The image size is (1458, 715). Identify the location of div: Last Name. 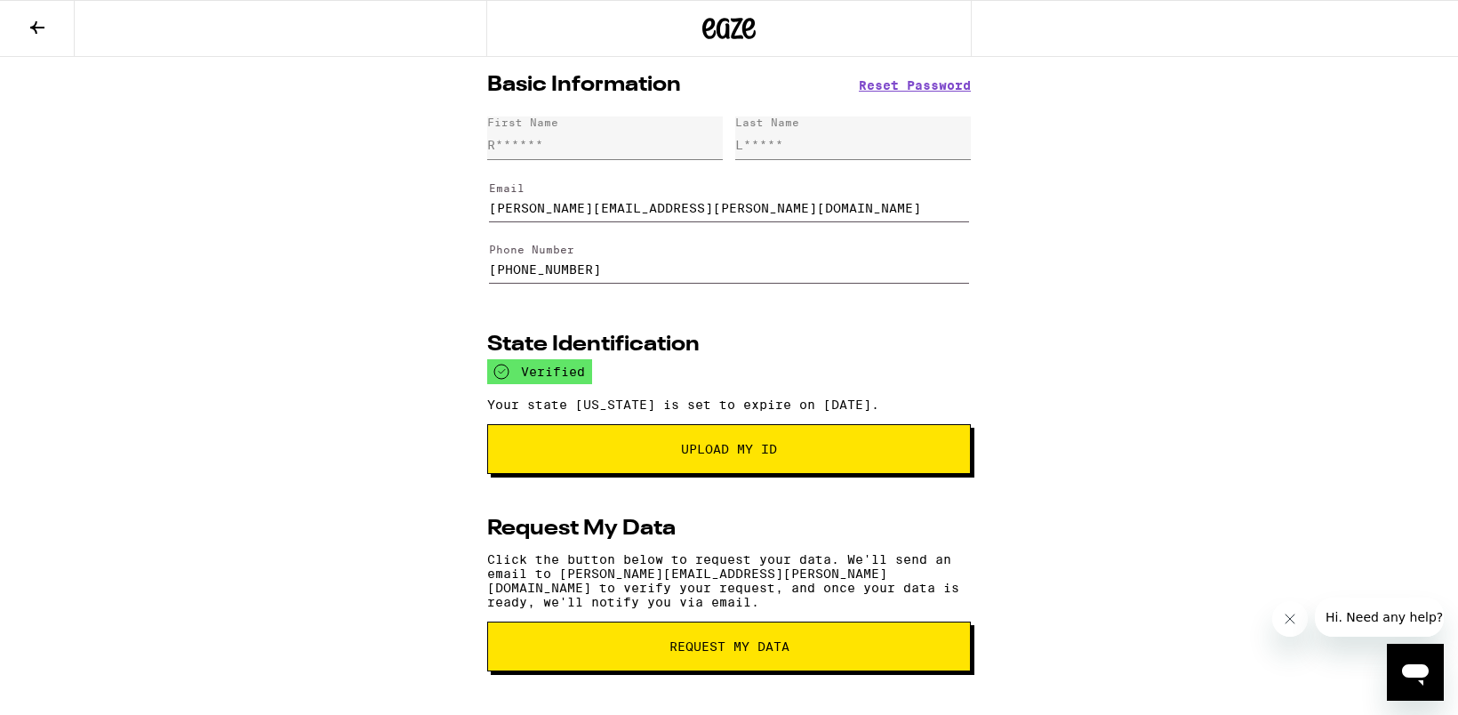
(767, 122).